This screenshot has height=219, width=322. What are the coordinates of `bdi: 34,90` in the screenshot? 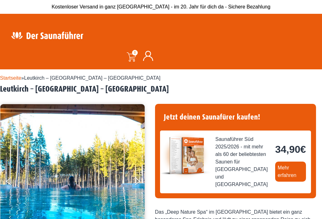 It's located at (290, 149).